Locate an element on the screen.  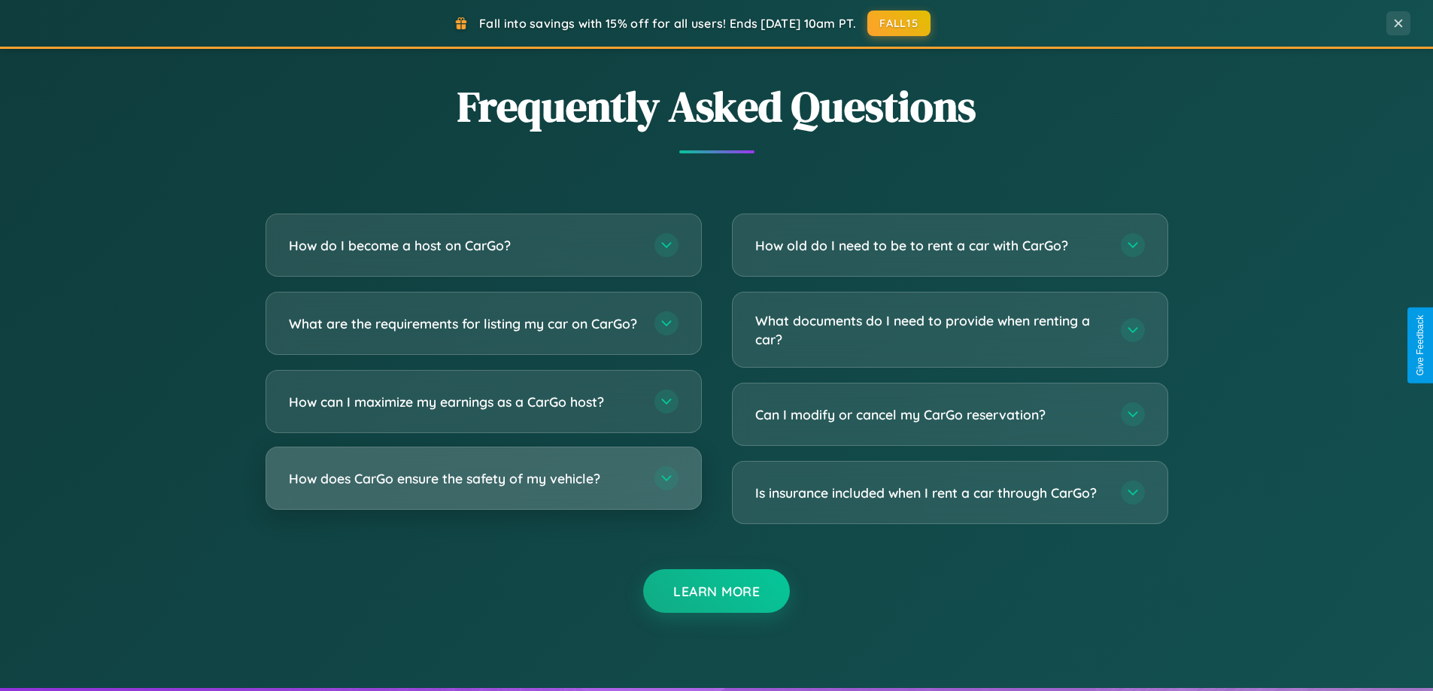
button: FALL15 is located at coordinates (899, 23).